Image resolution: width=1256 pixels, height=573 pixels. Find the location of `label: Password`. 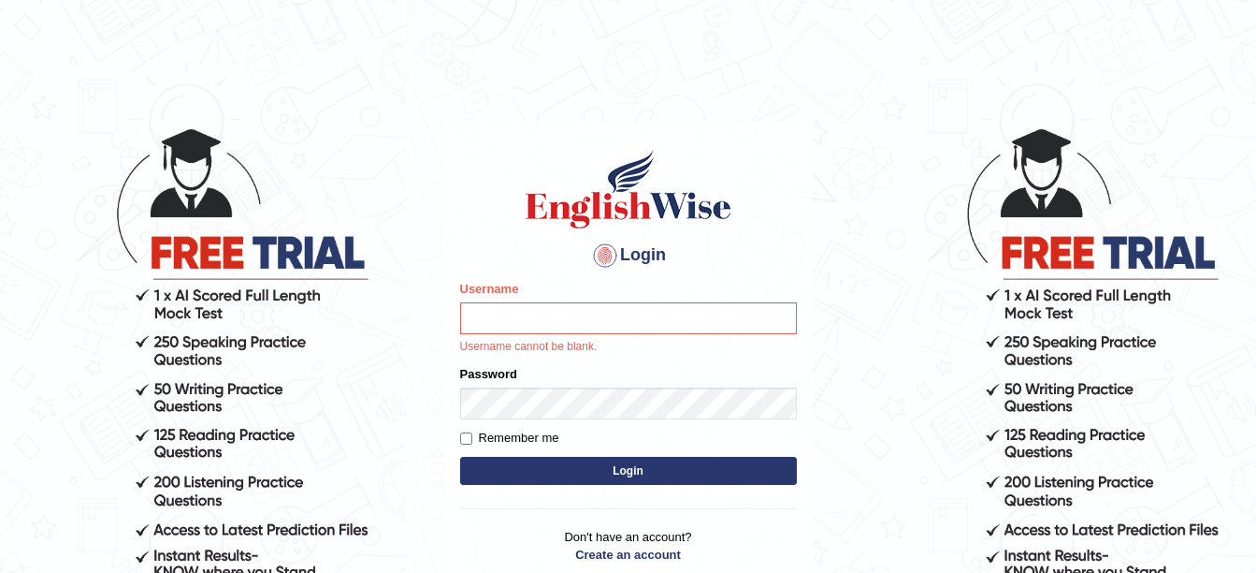

label: Password is located at coordinates (488, 373).